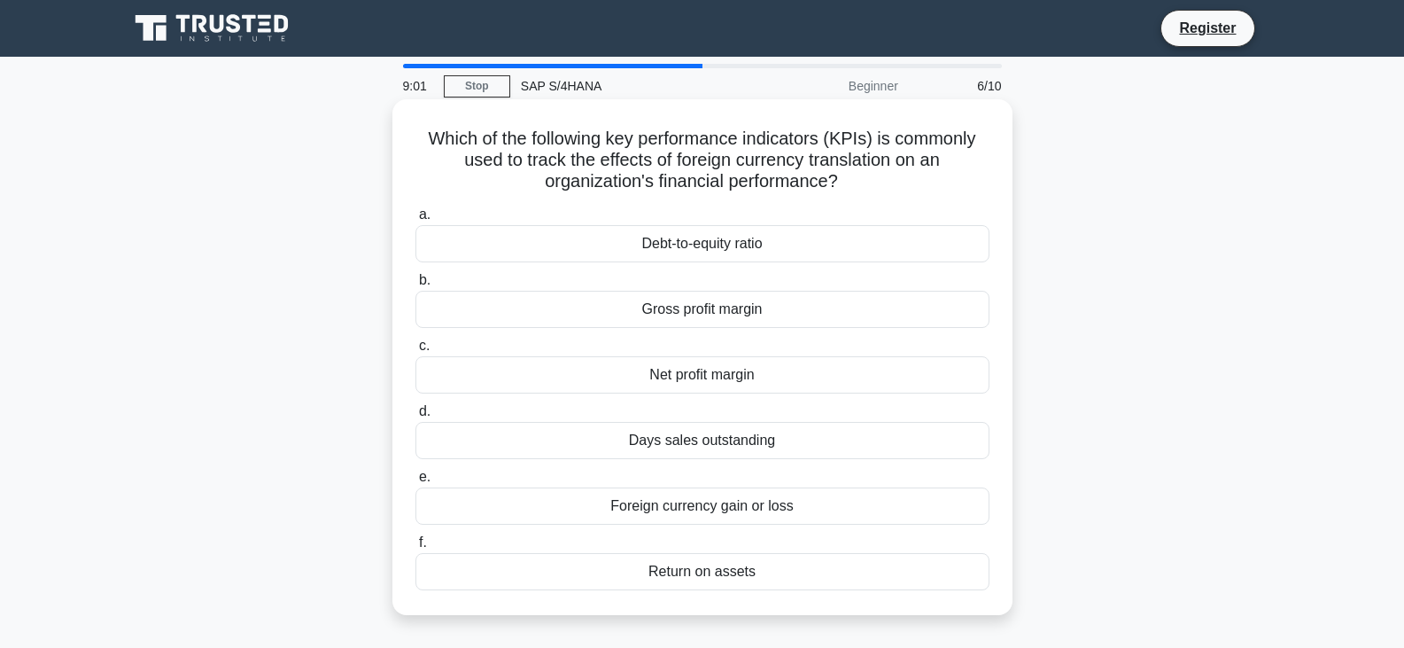 This screenshot has width=1404, height=648. What do you see at coordinates (703, 244) in the screenshot?
I see `div: Debt-to-equity ratio` at bounding box center [703, 244].